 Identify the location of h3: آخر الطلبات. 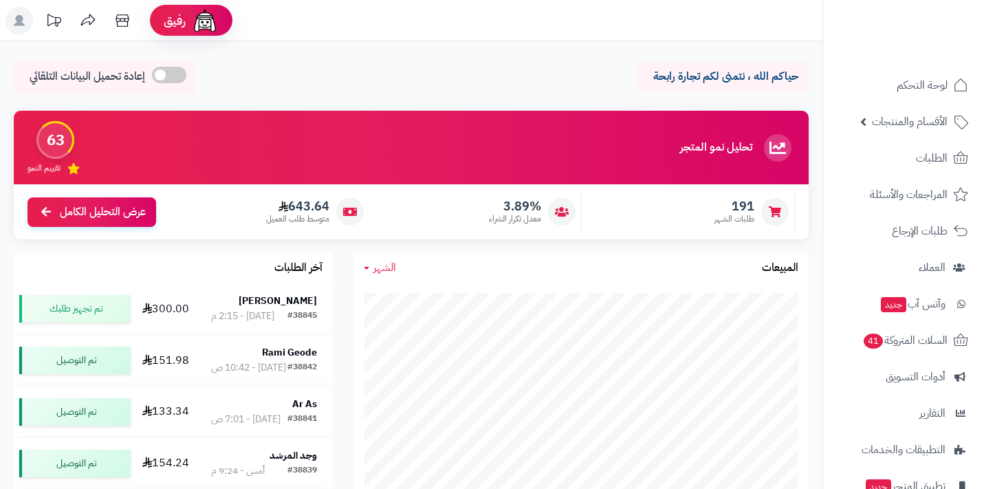
(299, 268).